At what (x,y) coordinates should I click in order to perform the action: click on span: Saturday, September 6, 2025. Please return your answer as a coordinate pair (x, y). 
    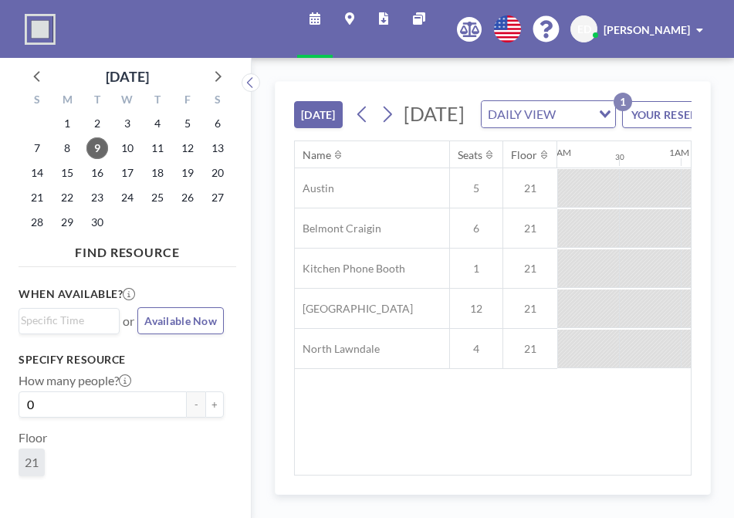
    Looking at the image, I should click on (218, 124).